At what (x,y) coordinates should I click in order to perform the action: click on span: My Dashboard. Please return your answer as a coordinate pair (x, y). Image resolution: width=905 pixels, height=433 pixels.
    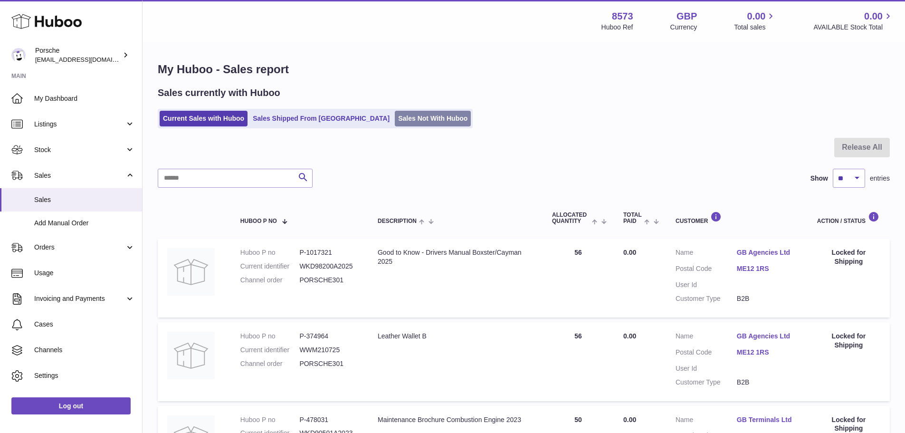
    Looking at the image, I should click on (85, 98).